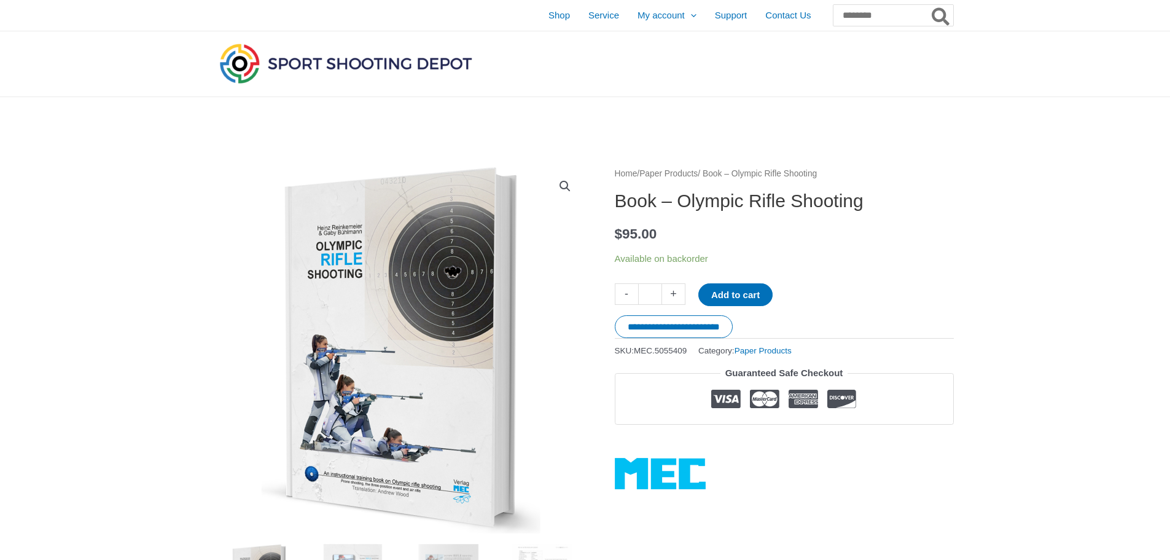 Image resolution: width=1170 pixels, height=560 pixels. I want to click on button: Search, so click(941, 15).